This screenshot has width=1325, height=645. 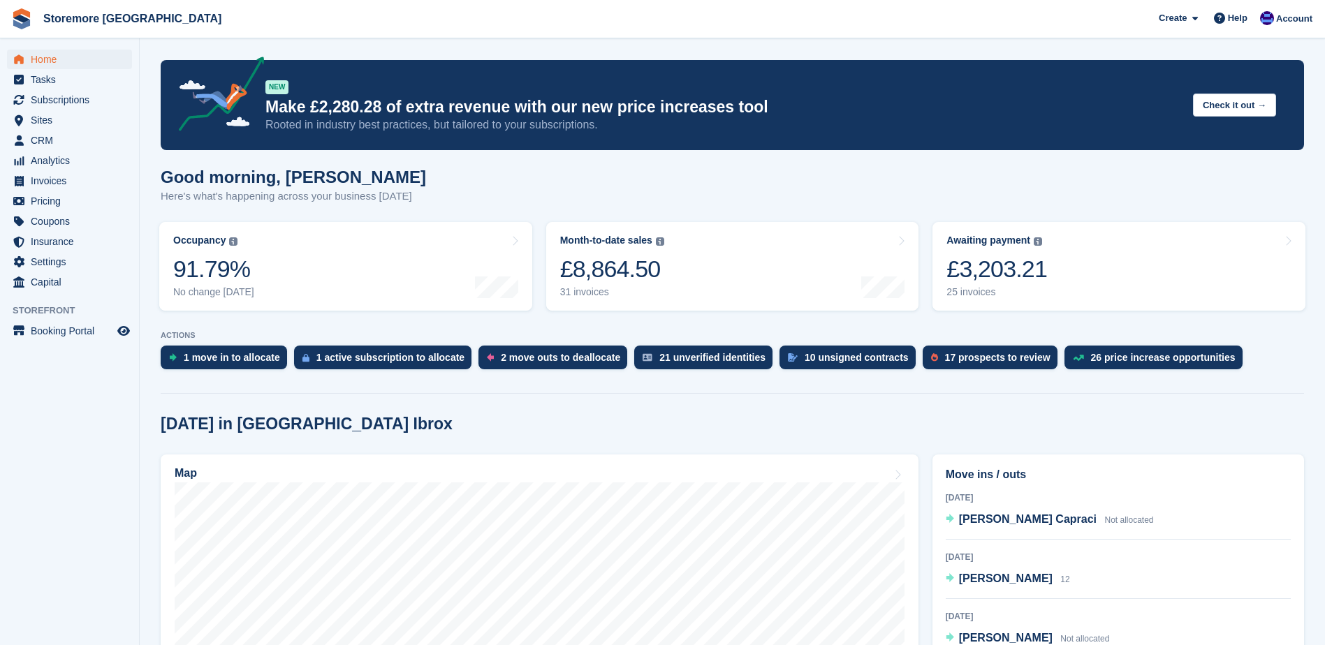 I want to click on div: 91.79%, so click(x=214, y=269).